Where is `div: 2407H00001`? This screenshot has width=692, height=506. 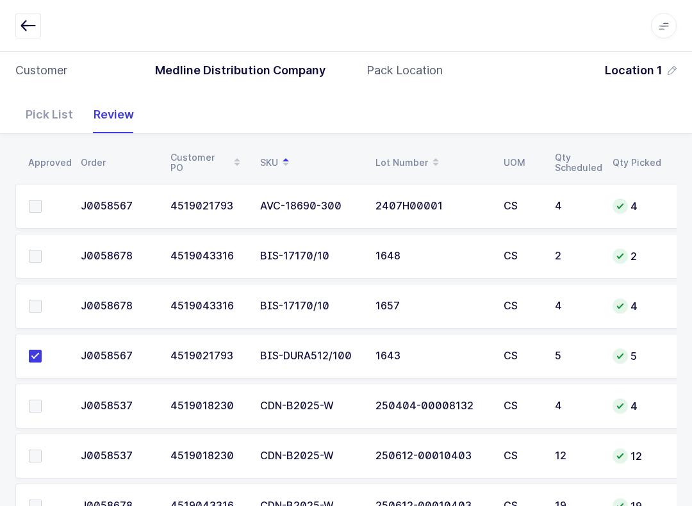
div: 2407H00001 is located at coordinates (432, 206).